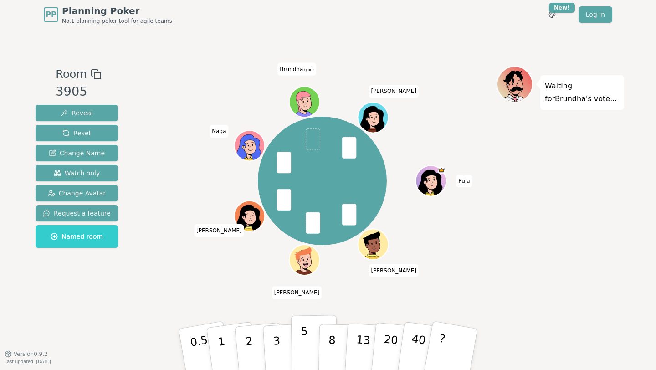 The height and width of the screenshot is (370, 656). What do you see at coordinates (108, 15) in the screenshot?
I see `a: PPPlanning PokerNo.1 planning poker tool for agile teams` at bounding box center [108, 15].